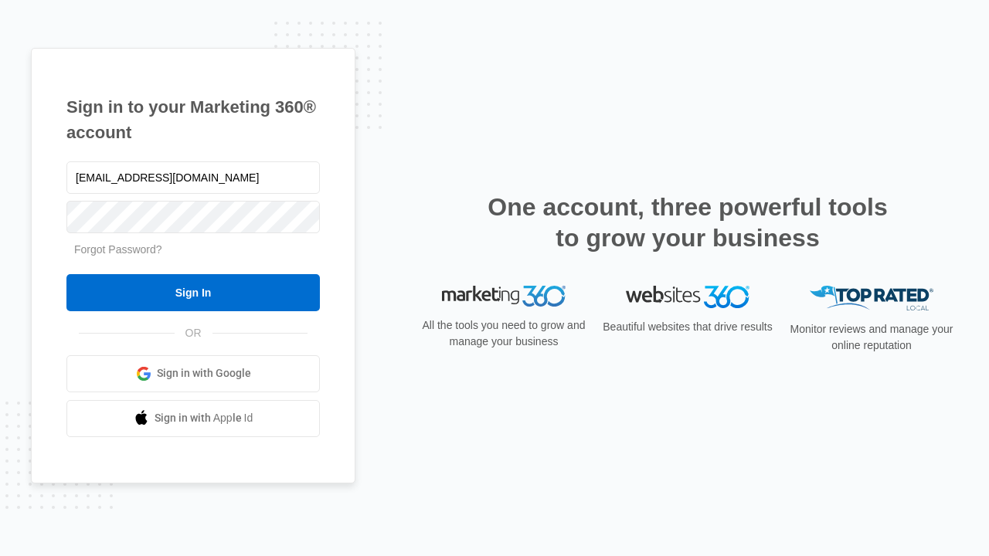 The height and width of the screenshot is (556, 989). What do you see at coordinates (504, 334) in the screenshot?
I see `p: All the tools you need to grow and manage your business` at bounding box center [504, 334].